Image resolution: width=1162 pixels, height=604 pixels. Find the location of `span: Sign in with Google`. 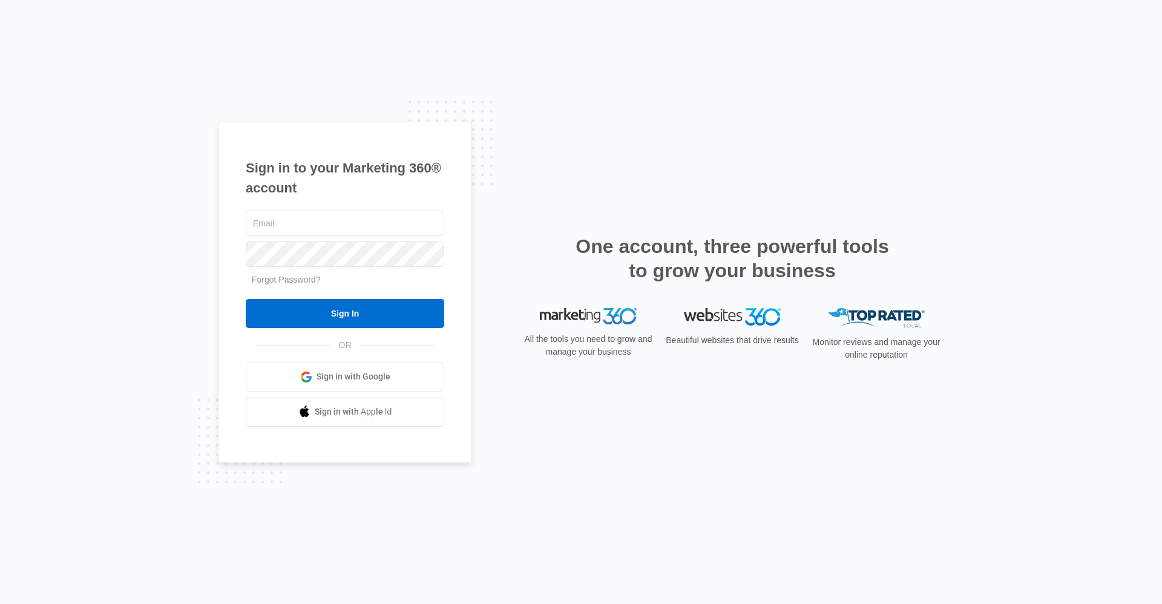

span: Sign in with Google is located at coordinates (353, 376).